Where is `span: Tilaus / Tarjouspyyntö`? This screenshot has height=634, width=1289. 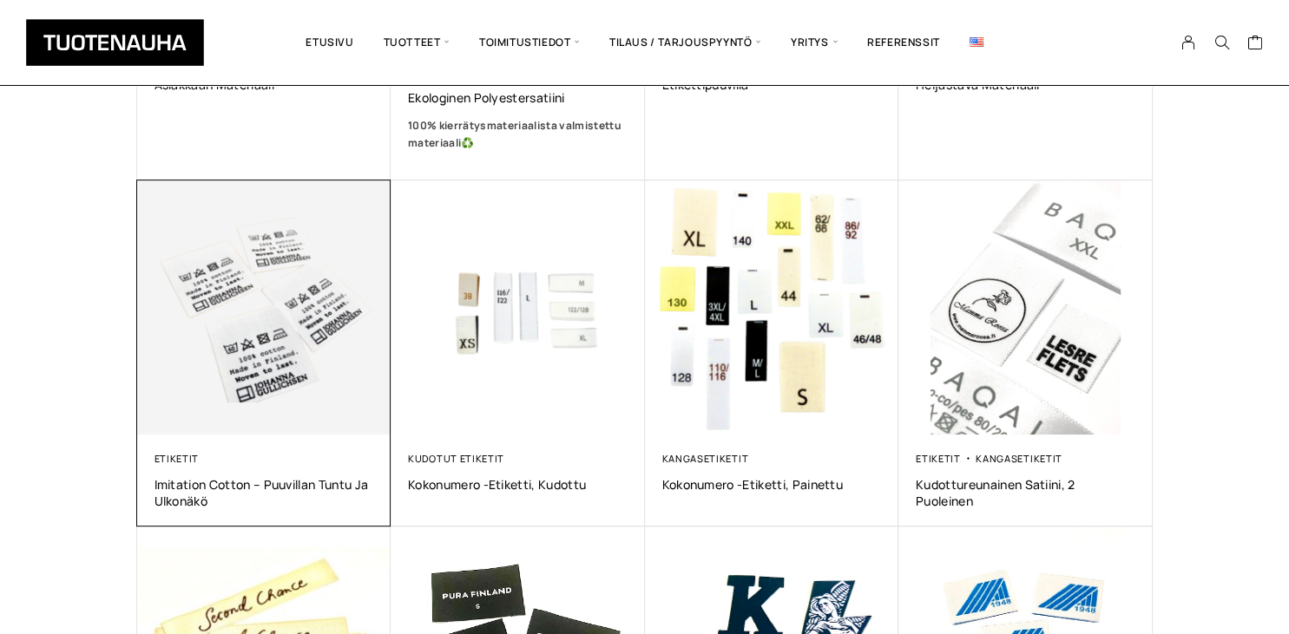 span: Tilaus / Tarjouspyyntö is located at coordinates (685, 43).